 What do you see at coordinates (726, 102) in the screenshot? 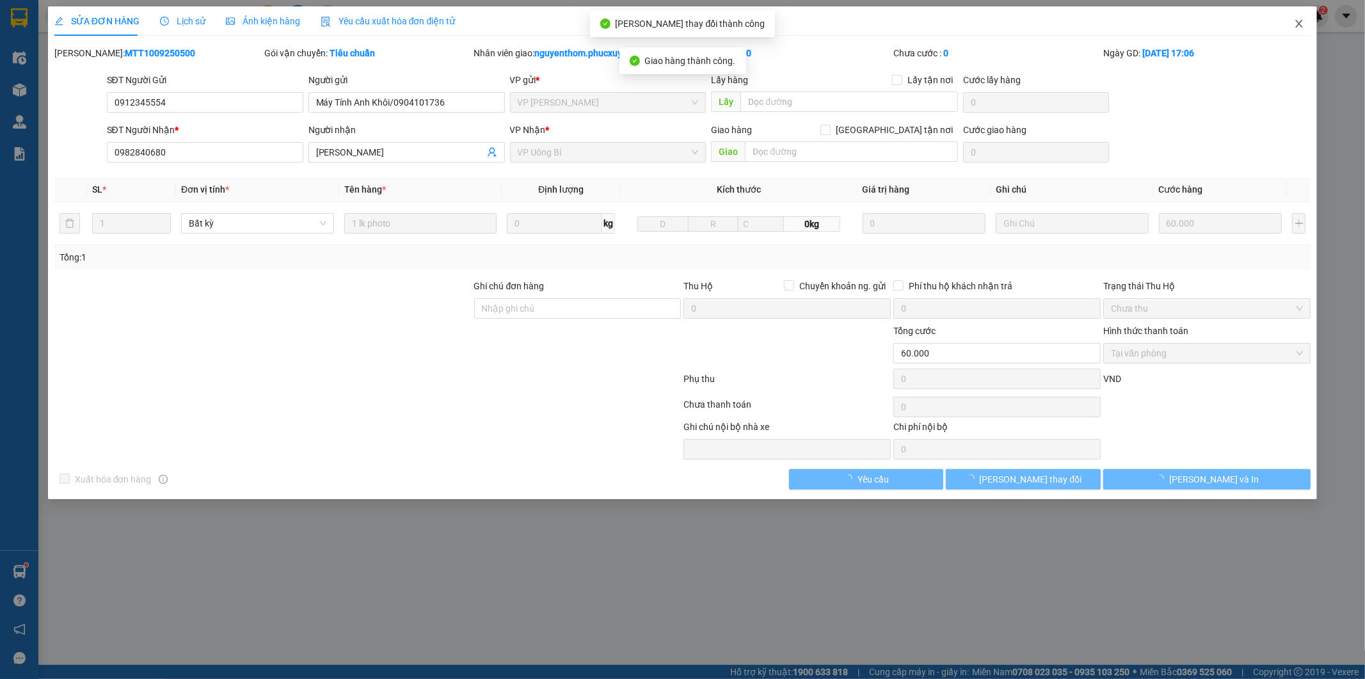
I see `span: Lấy` at bounding box center [726, 102].